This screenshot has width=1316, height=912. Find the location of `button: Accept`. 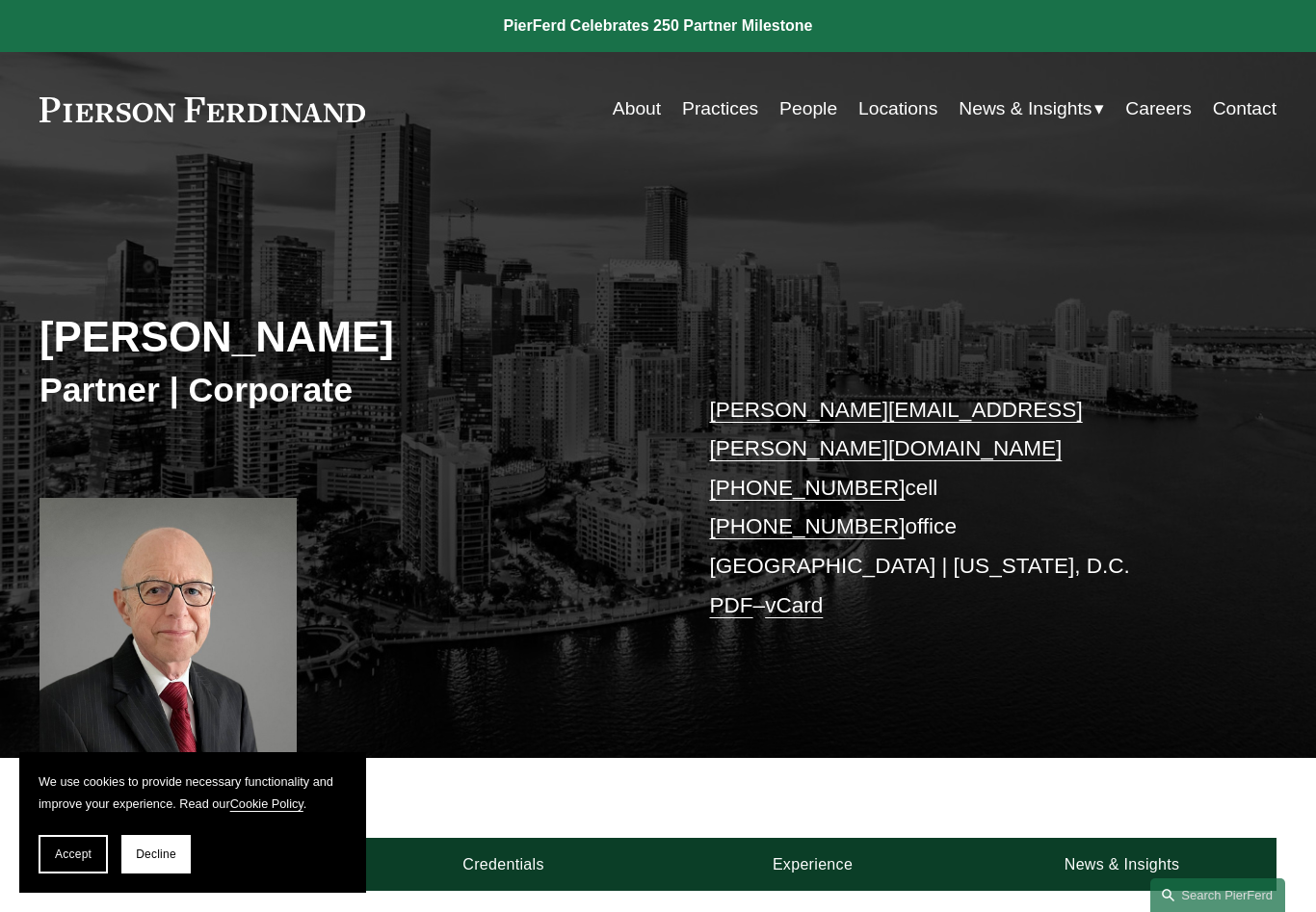

button: Accept is located at coordinates (73, 854).